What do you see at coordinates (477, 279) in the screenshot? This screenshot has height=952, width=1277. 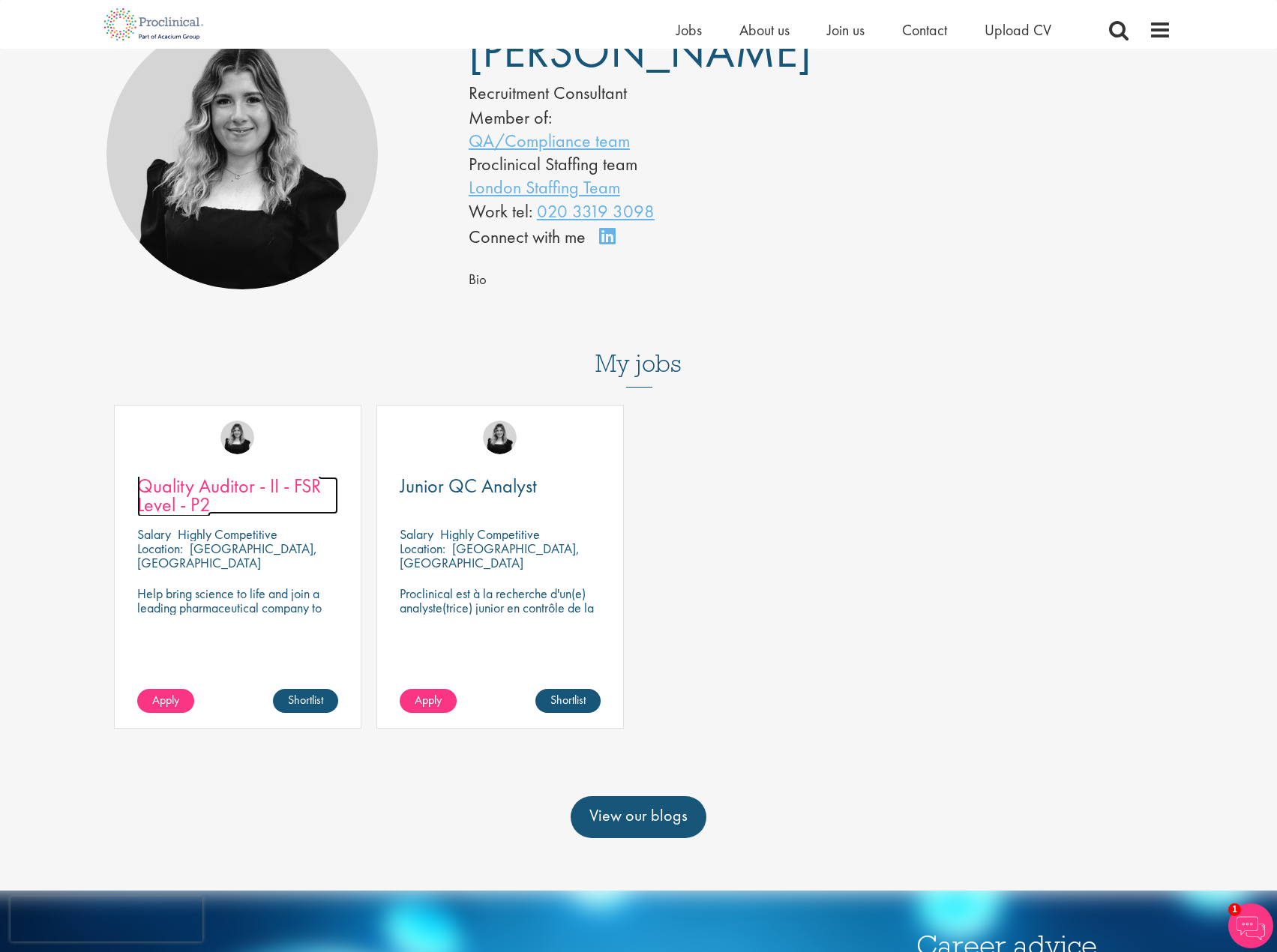 I see `span: Bio` at bounding box center [477, 279].